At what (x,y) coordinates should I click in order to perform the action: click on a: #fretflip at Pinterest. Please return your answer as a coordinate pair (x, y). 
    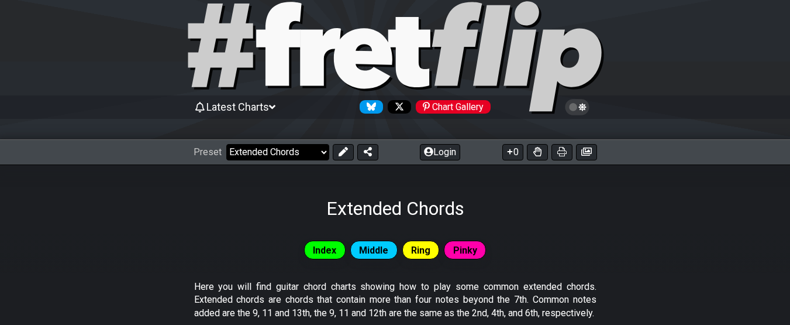
    Looking at the image, I should click on (451, 106).